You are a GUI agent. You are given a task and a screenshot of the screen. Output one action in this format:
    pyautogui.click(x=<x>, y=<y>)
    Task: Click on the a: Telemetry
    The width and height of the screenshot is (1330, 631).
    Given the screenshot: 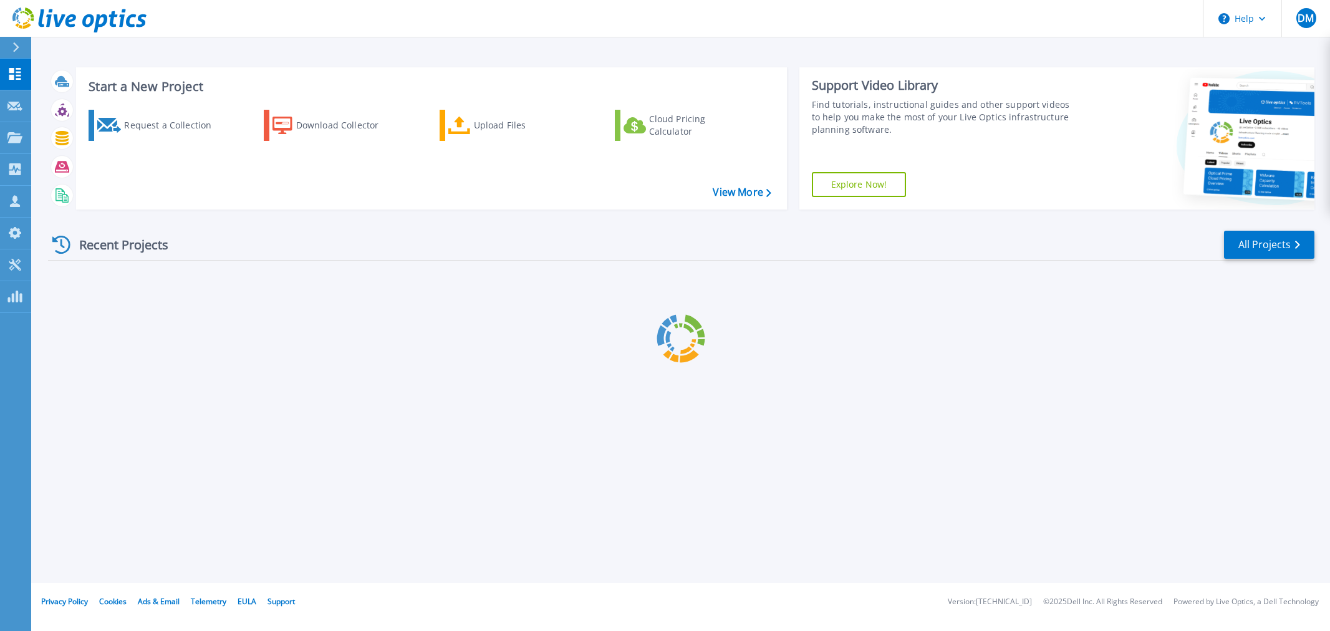 What is the action you would take?
    pyautogui.click(x=208, y=601)
    